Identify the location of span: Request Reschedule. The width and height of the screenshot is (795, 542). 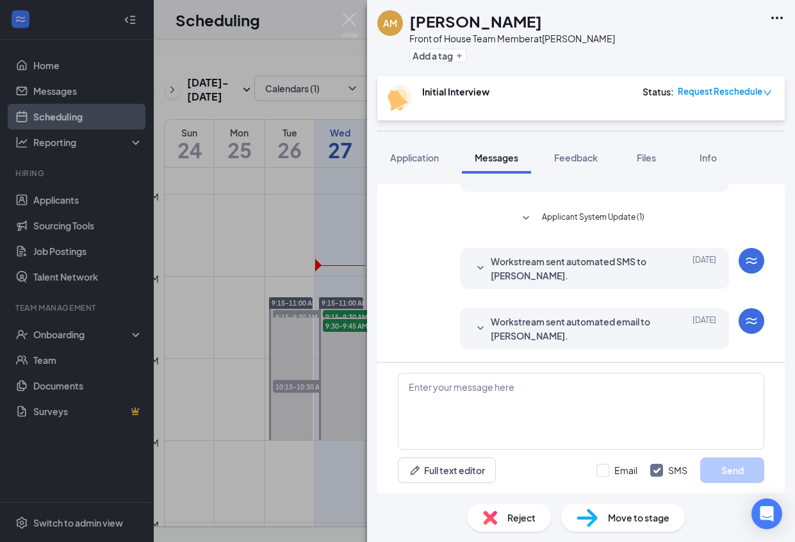
(720, 92).